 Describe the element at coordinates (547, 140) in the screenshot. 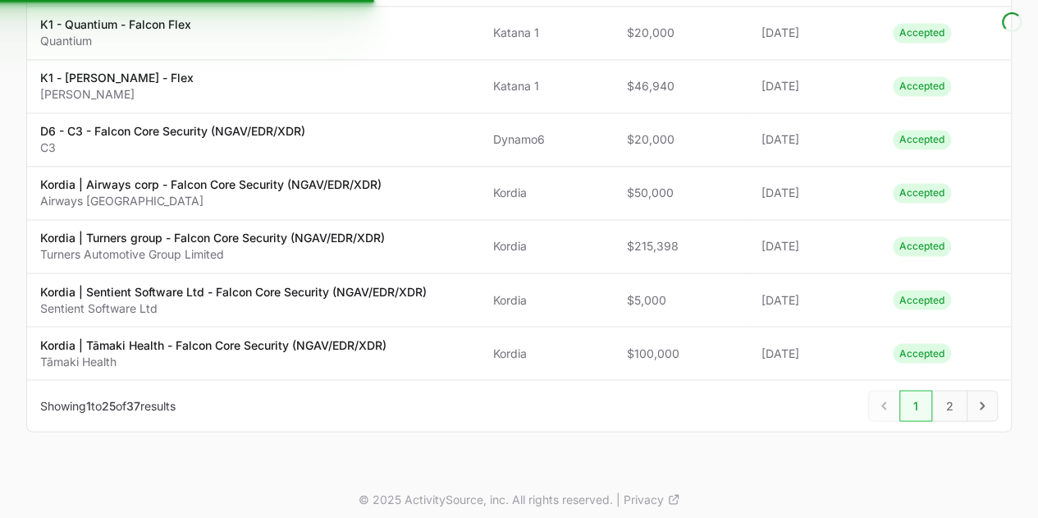

I see `span: Dynamo6` at that location.